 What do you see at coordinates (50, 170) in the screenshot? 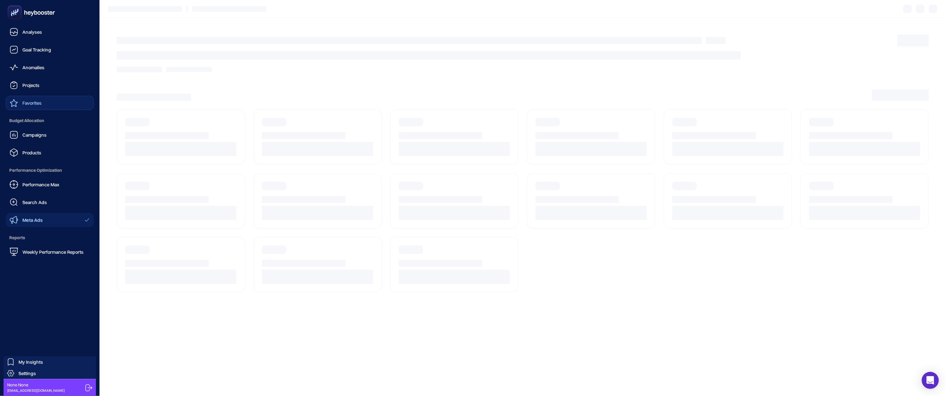
I see `span: Performance Optimization` at bounding box center [50, 170].